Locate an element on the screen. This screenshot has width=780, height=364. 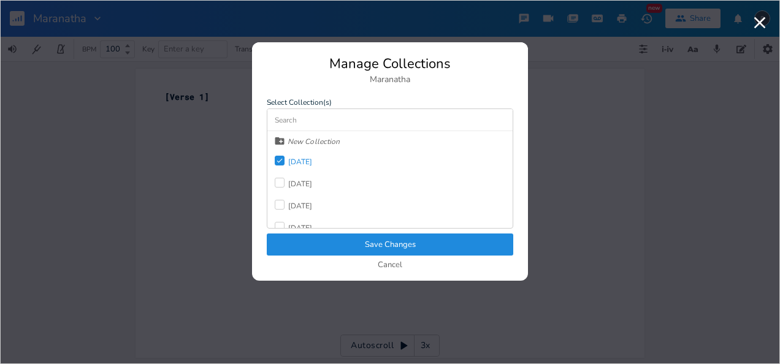
button: Save Changes is located at coordinates (390, 245).